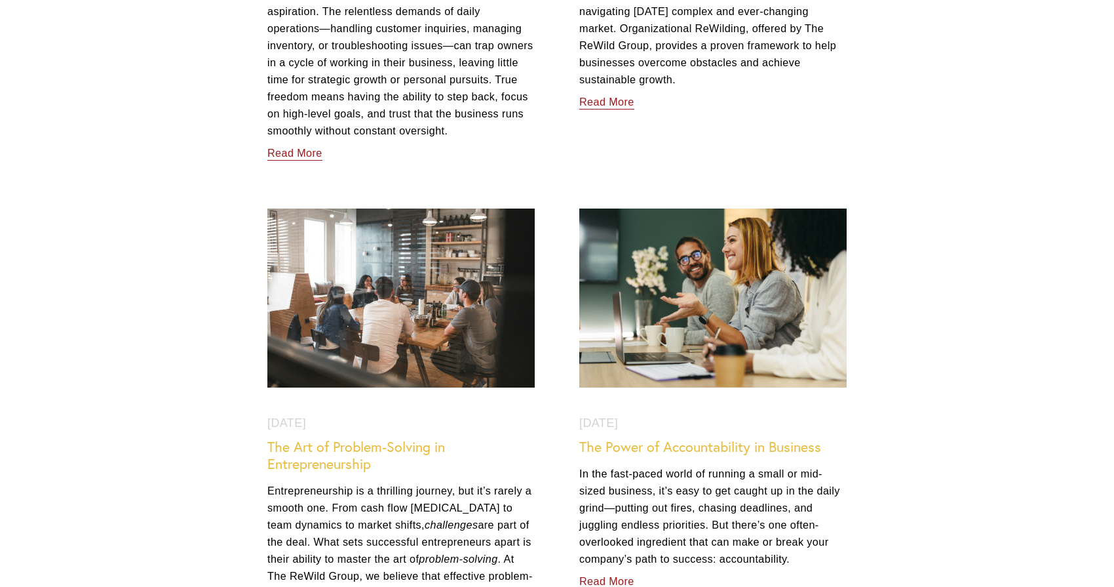 The height and width of the screenshot is (587, 1114). What do you see at coordinates (458, 559) in the screenshot?
I see `em: problem-solving` at bounding box center [458, 559].